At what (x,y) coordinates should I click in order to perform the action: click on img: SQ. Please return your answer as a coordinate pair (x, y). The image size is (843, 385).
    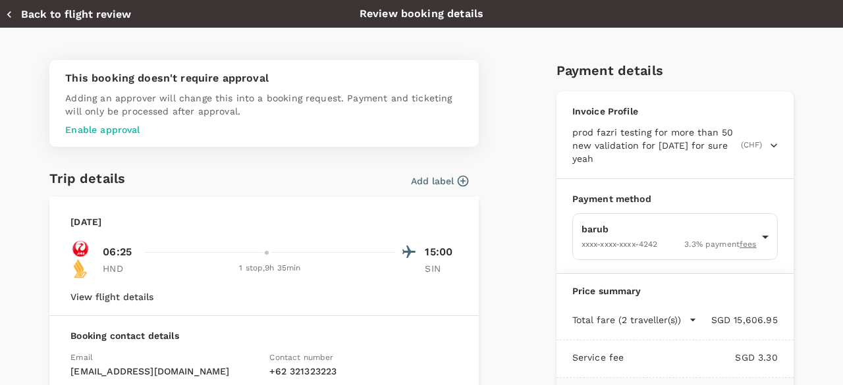
    Looking at the image, I should click on (80, 269).